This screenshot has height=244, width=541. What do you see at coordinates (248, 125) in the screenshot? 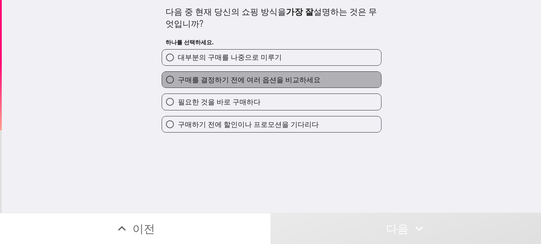
I see `span: 구매하기 전에 할인이나 프로모션을 기다리다` at bounding box center [248, 125].